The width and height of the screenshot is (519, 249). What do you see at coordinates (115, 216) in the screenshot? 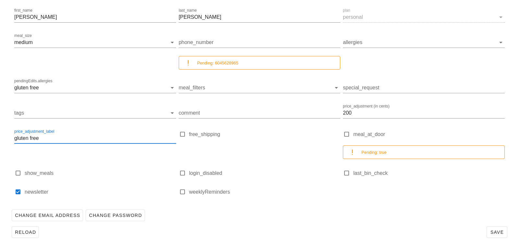
I see `span: Change Password` at bounding box center [115, 216].